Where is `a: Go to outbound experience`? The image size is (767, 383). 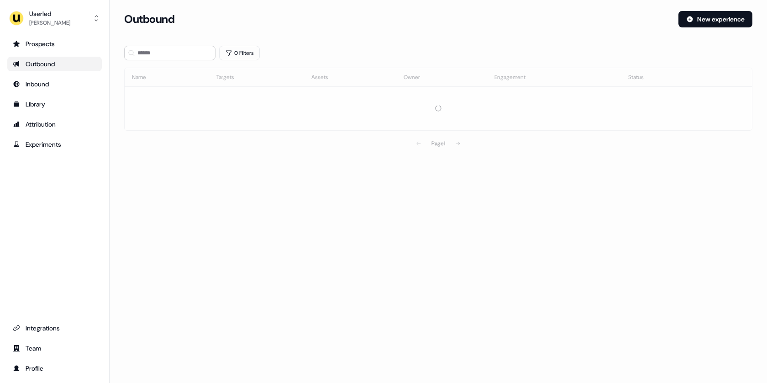 a: Go to outbound experience is located at coordinates (54, 64).